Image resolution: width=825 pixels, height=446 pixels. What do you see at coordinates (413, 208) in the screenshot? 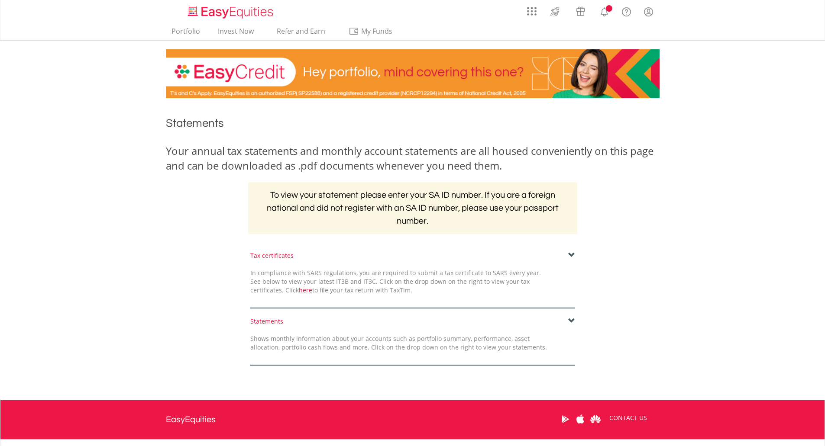
I see `h2: To view your statement please enter your SA ID number. If you are a foreign national and did not ...` at bounding box center [413, 208].